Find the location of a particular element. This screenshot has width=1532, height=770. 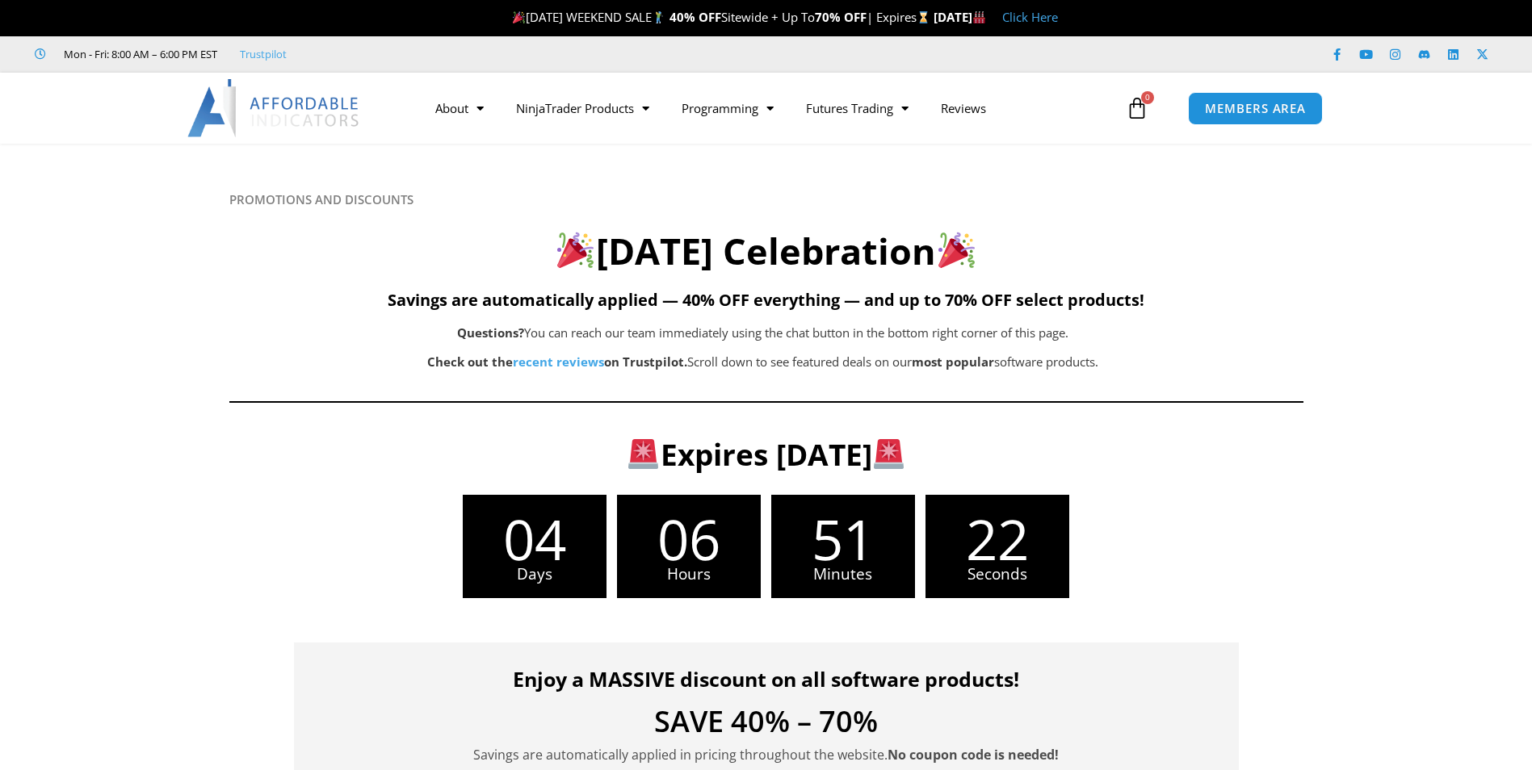

h6: PROMOTIONS AND DISCOUNTS is located at coordinates (766, 199).